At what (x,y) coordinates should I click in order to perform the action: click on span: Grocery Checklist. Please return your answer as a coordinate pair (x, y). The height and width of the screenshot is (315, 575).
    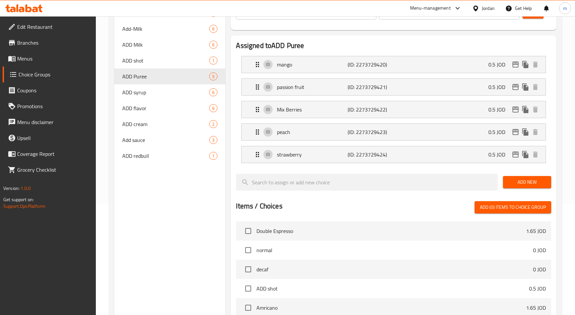
    Looking at the image, I should click on (54, 170).